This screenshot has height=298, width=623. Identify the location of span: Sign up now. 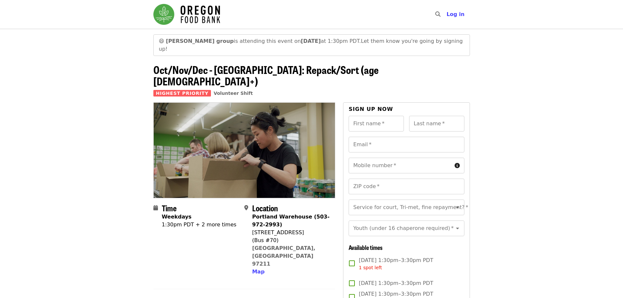
(371, 109).